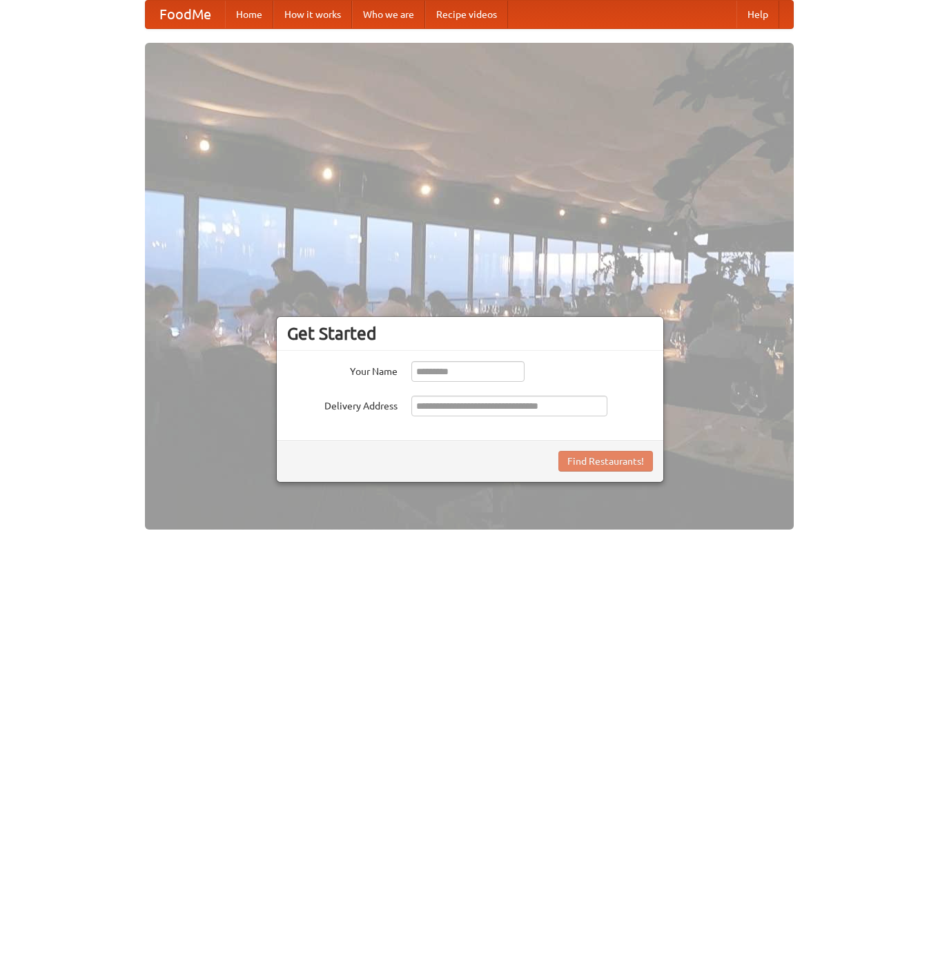  What do you see at coordinates (342, 404) in the screenshot?
I see `label: Delivery Address` at bounding box center [342, 404].